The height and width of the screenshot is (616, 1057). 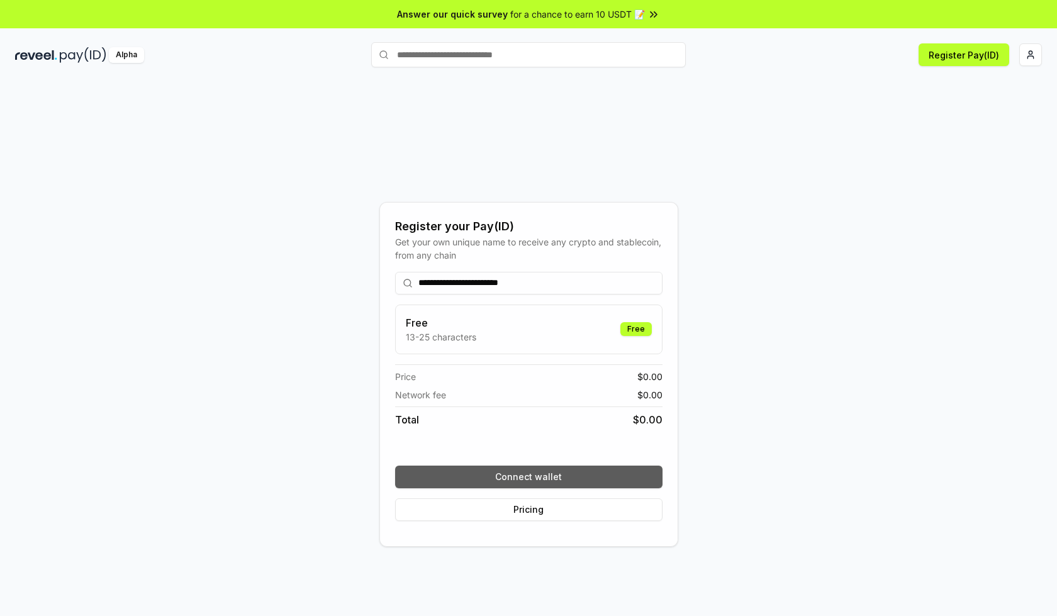 What do you see at coordinates (441, 323) in the screenshot?
I see `h3: Free` at bounding box center [441, 323].